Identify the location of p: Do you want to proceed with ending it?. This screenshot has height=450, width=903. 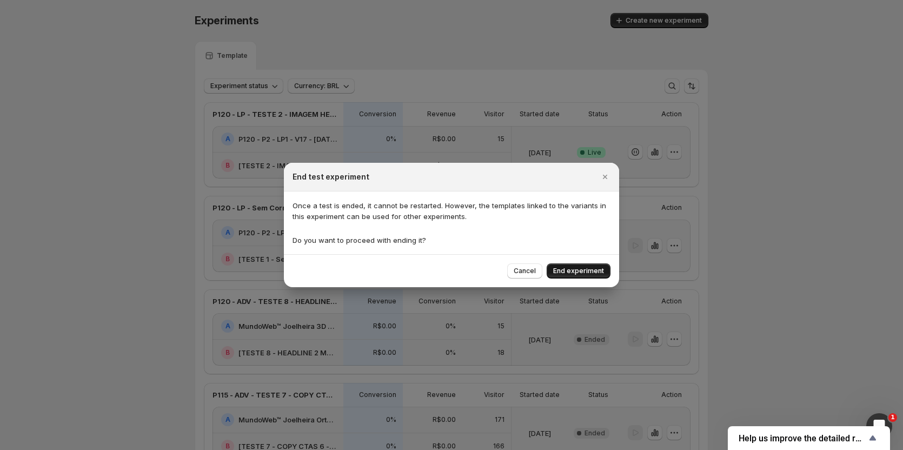
(452, 240).